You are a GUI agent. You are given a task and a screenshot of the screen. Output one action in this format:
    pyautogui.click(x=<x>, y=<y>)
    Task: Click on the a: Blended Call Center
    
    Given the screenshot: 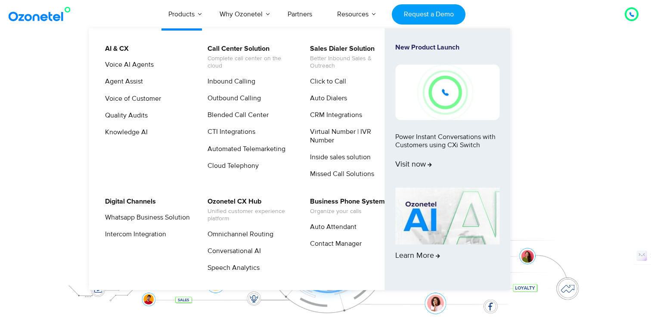 What is the action you would take?
    pyautogui.click(x=236, y=115)
    